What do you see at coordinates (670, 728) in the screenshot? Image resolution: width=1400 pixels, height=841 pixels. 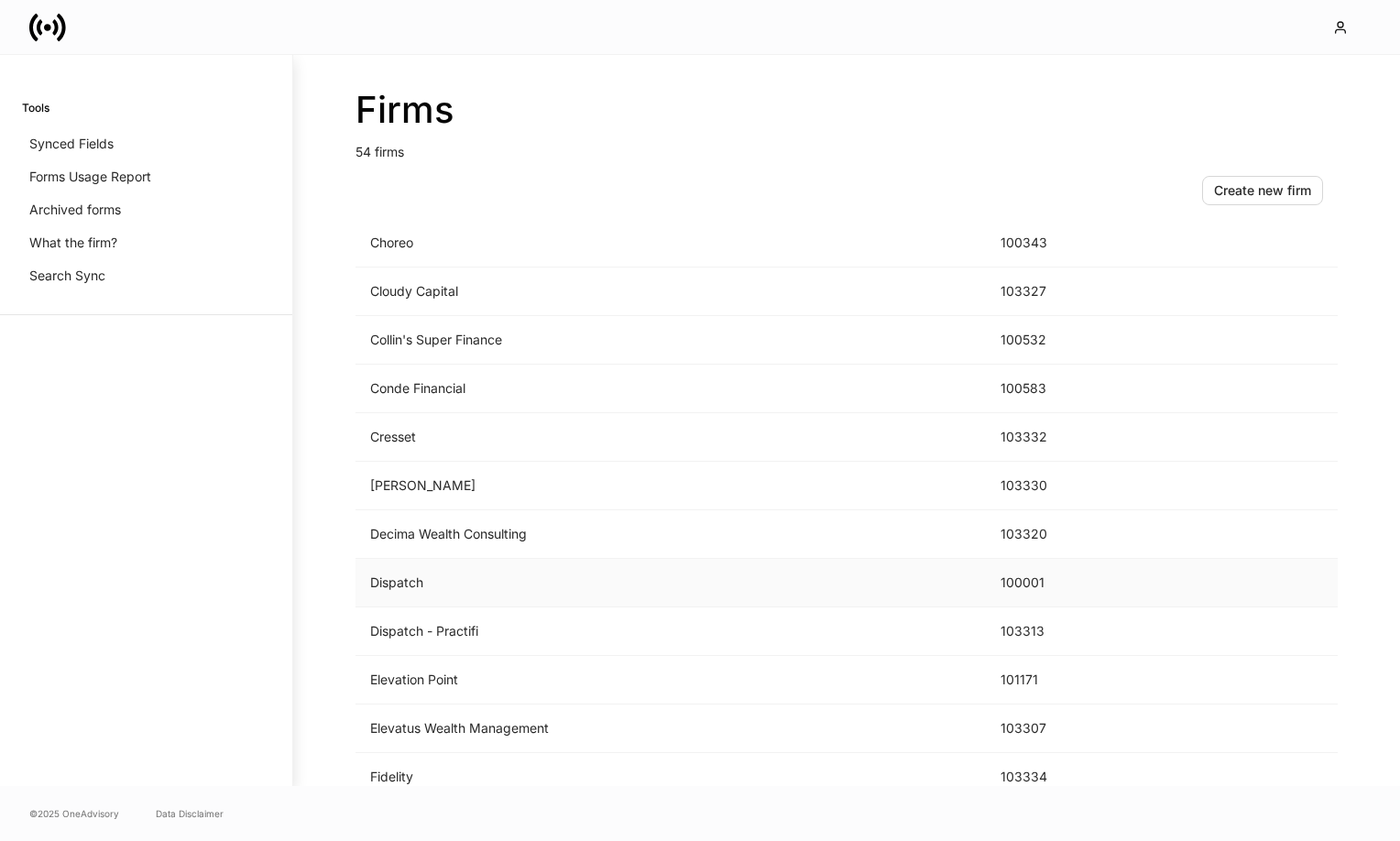 I see `td: Elevatus Wealth Management` at bounding box center [670, 728].